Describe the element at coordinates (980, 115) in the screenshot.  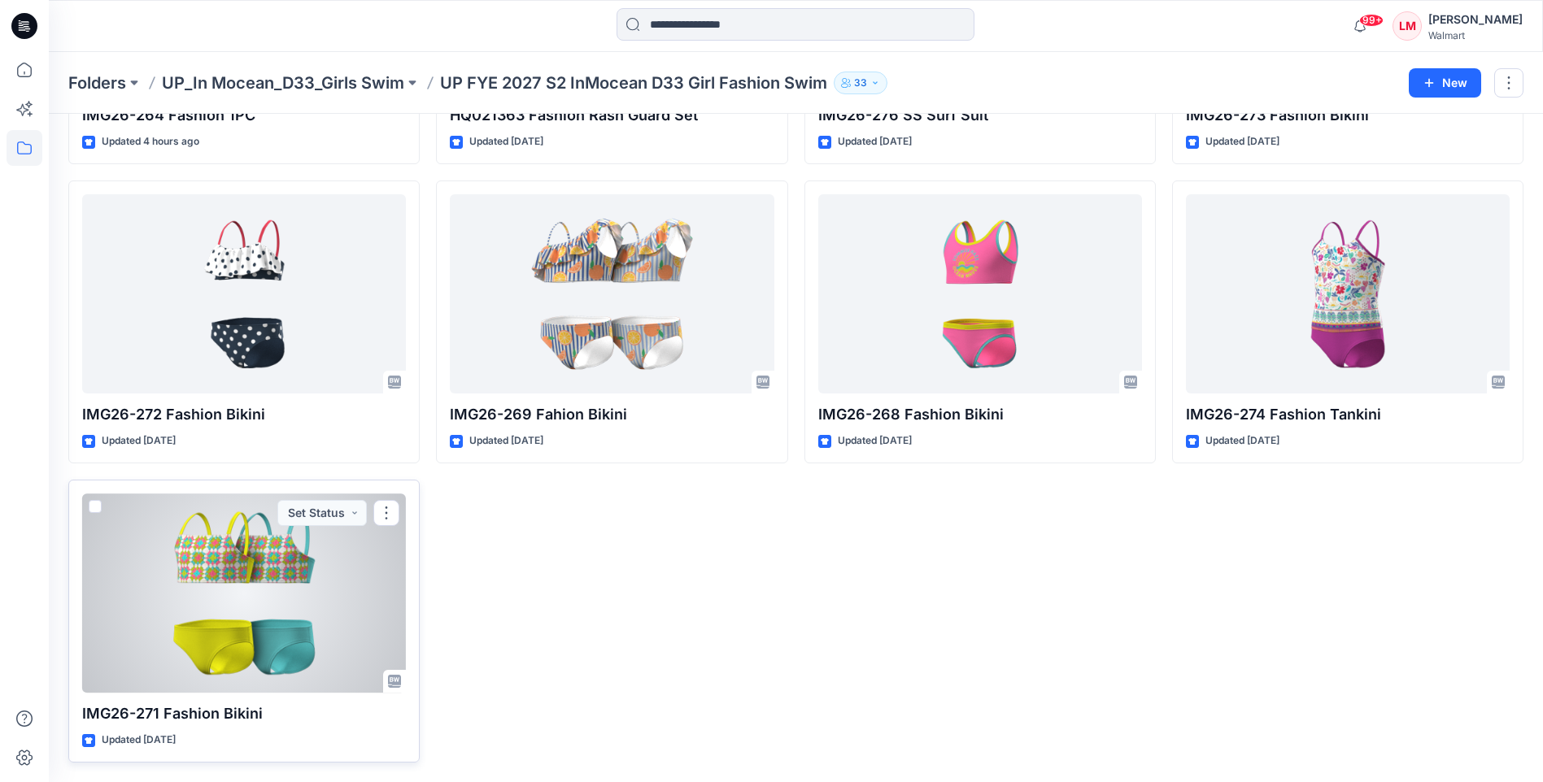
I see `p: IMG26-276 SS Surf Suit` at that location.